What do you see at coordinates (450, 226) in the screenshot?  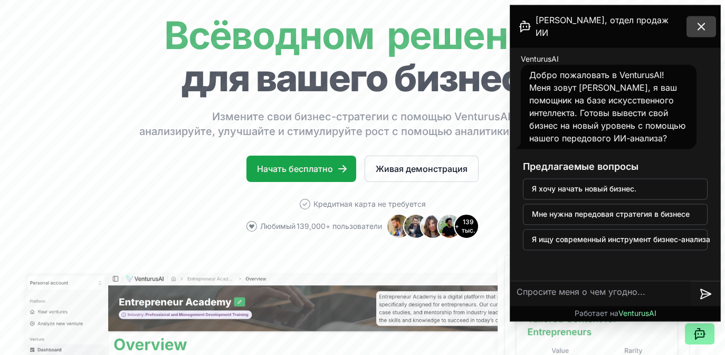 I see `img: Аватар 4` at bounding box center [450, 226].